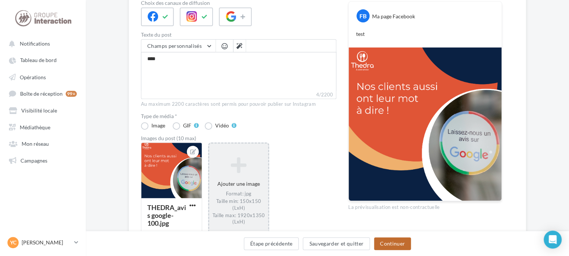 This screenshot has width=569, height=256. What do you see at coordinates (43, 76) in the screenshot?
I see `a: Opérations` at bounding box center [43, 76].